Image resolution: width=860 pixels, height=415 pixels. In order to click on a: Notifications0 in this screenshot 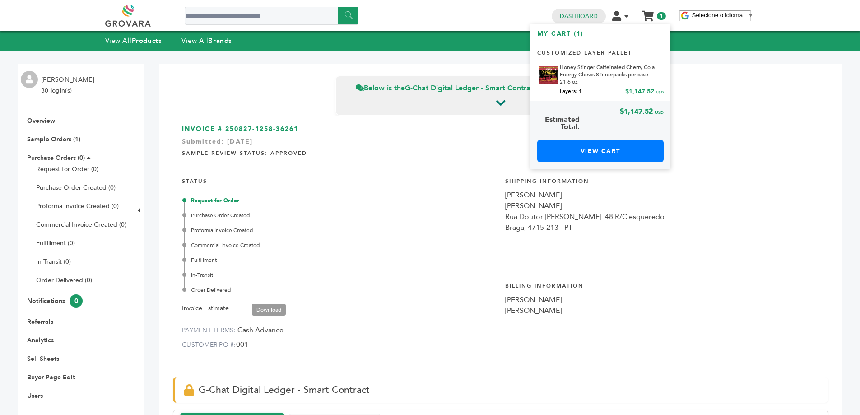, I will do `click(55, 301)`.